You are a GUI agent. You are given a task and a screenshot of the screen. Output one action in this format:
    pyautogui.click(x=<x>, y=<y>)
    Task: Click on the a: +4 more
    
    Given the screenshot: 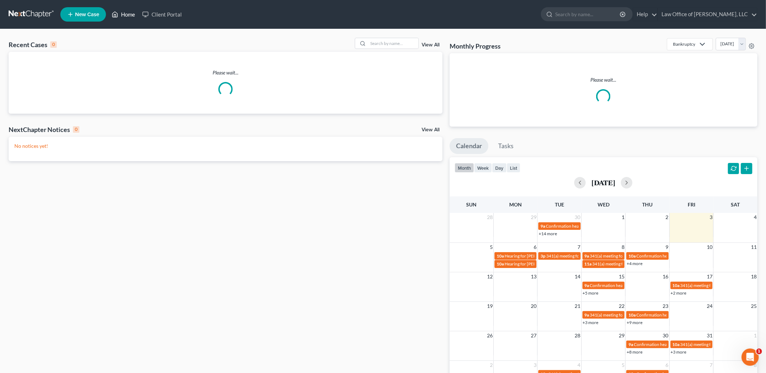 What is the action you would take?
    pyautogui.click(x=635, y=263)
    